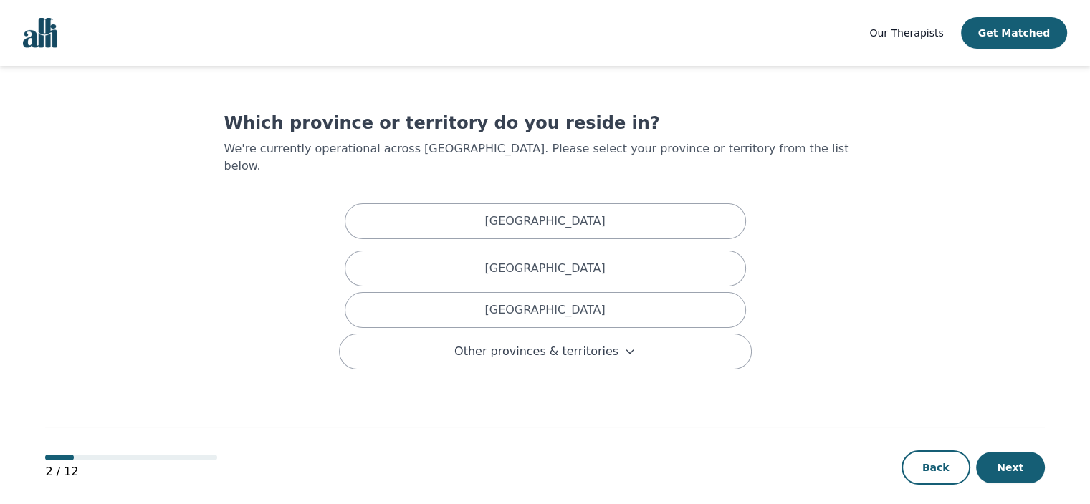 The height and width of the screenshot is (504, 1090). I want to click on button: Back, so click(936, 468).